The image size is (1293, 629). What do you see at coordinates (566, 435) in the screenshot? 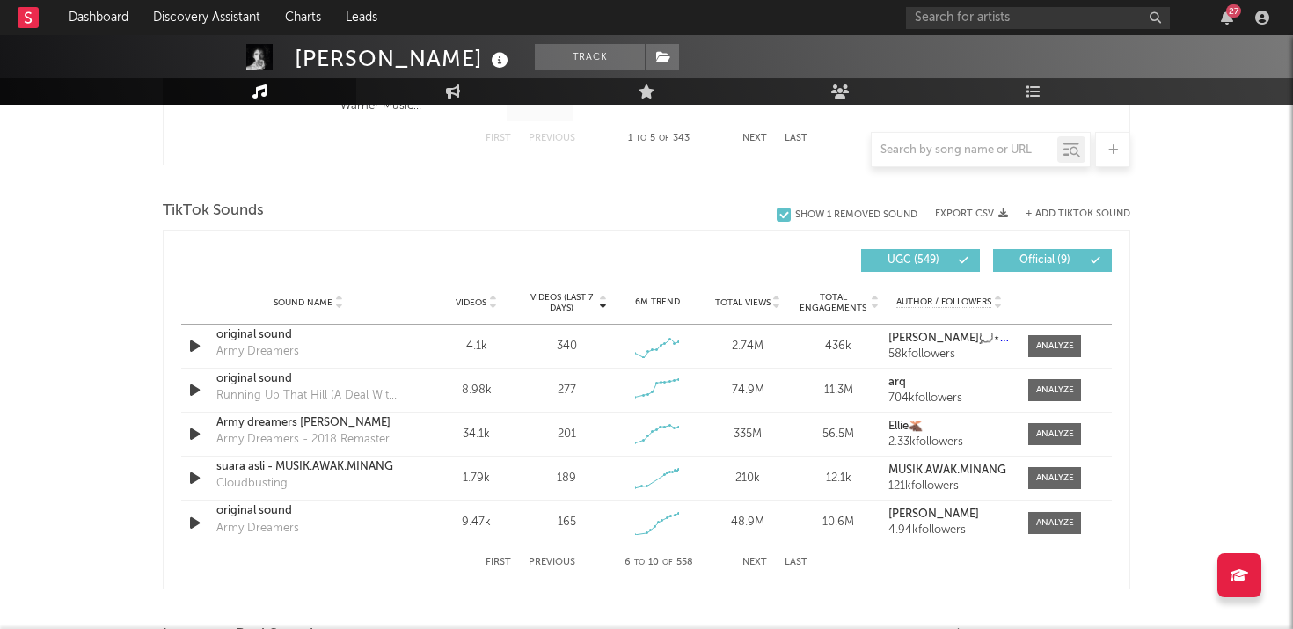
I see `div: 201` at bounding box center [566, 435].